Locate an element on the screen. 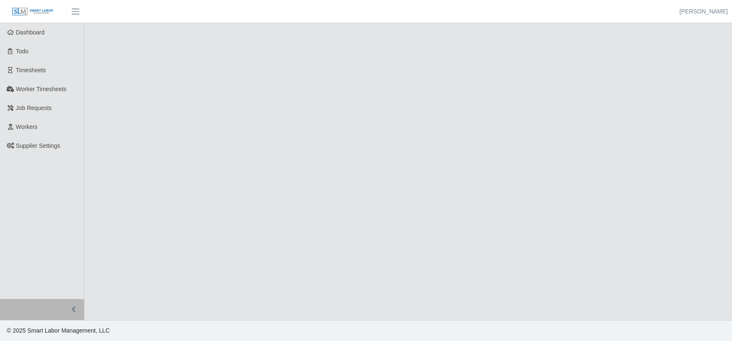 This screenshot has width=732, height=341. span: Dashboard is located at coordinates (30, 32).